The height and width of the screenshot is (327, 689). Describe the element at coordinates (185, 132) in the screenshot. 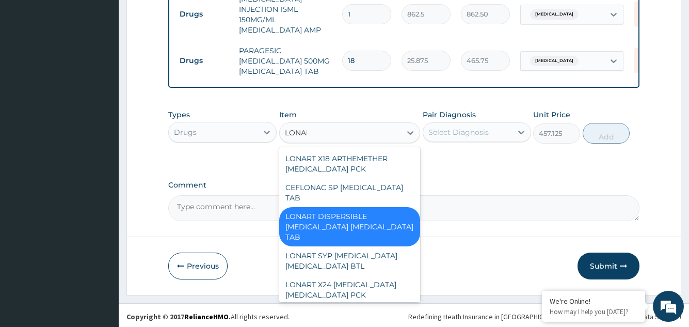

I see `div: Drugs` at that location.